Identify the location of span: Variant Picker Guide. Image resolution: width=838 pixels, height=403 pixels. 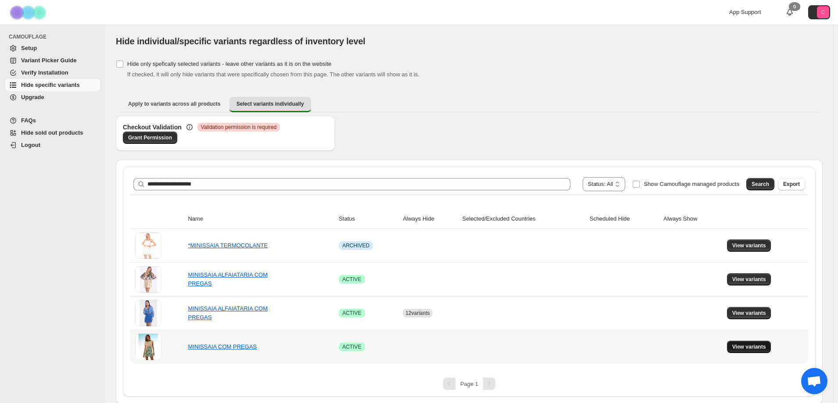
(49, 60).